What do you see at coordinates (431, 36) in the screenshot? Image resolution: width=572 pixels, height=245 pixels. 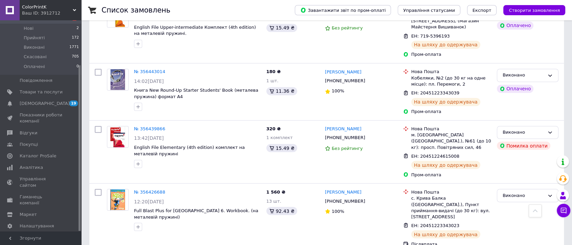 I see `span: ЕН: 719-5396193` at bounding box center [431, 36].